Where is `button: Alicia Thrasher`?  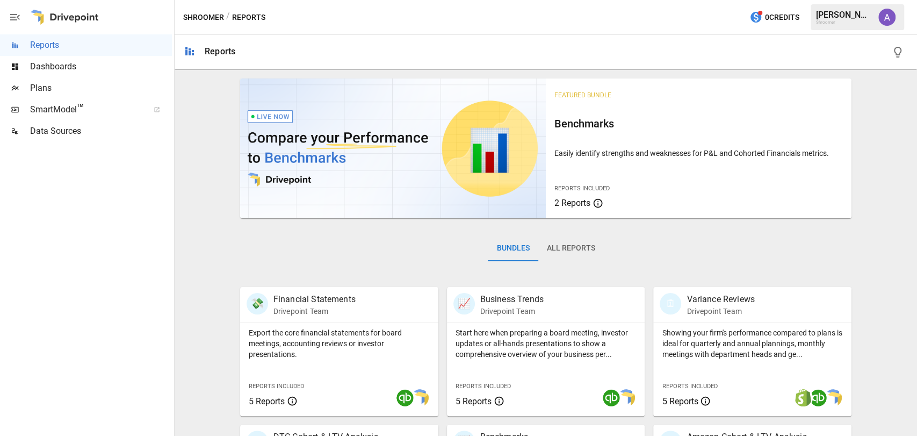
button: Alicia Thrasher is located at coordinates (887, 17).